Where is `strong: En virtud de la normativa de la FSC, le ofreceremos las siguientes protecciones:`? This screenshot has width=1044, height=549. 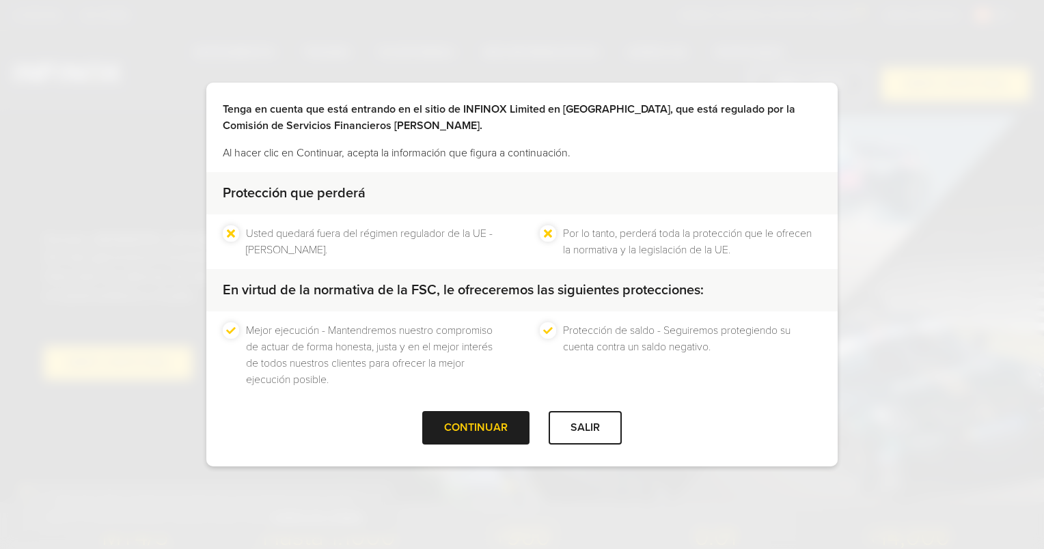 strong: En virtud de la normativa de la FSC, le ofreceremos las siguientes protecciones: is located at coordinates (463, 290).